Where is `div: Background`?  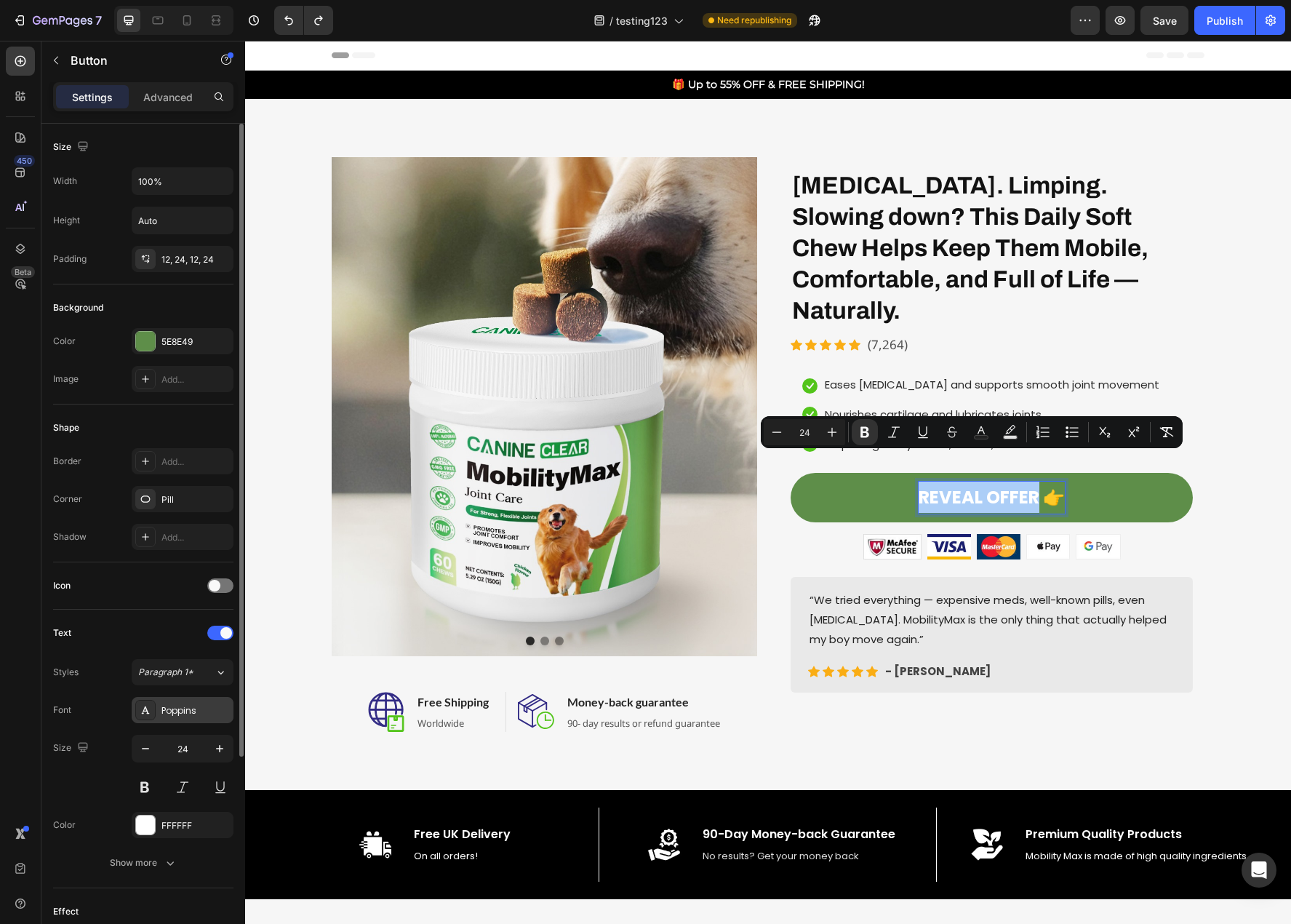
div: Background is located at coordinates (78, 307).